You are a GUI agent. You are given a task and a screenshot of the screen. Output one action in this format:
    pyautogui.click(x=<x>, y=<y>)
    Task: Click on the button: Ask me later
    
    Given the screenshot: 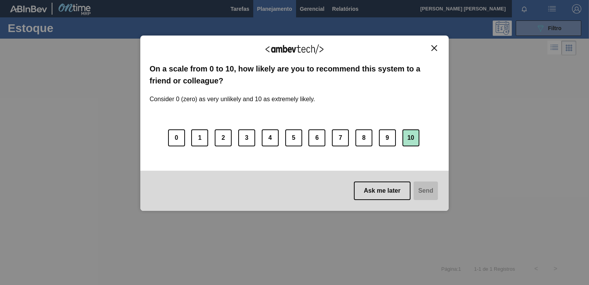 What is the action you would take?
    pyautogui.click(x=382, y=191)
    